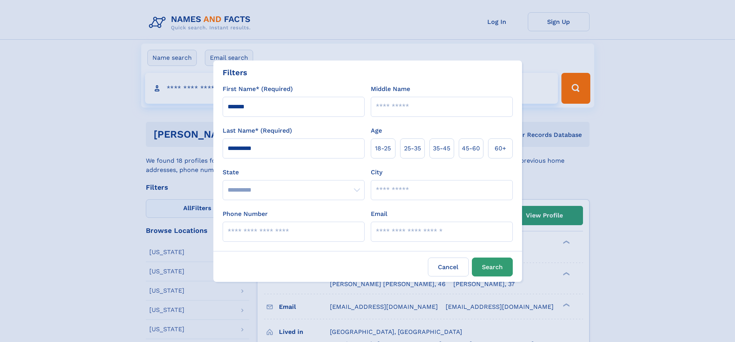  Describe the element at coordinates (376, 172) in the screenshot. I see `label: City` at that location.